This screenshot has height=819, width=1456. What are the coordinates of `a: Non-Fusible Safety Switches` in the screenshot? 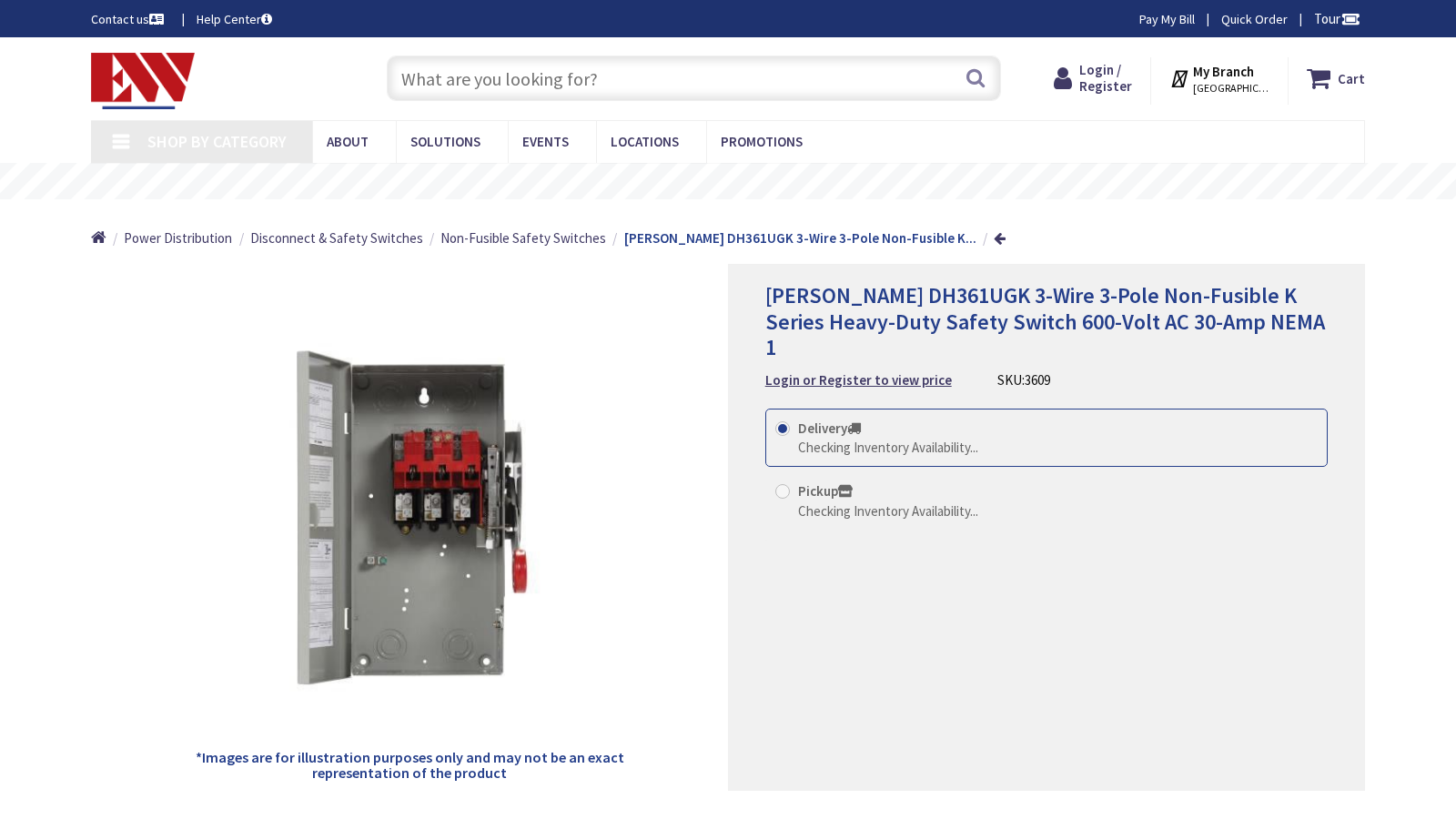 It's located at (523, 237).